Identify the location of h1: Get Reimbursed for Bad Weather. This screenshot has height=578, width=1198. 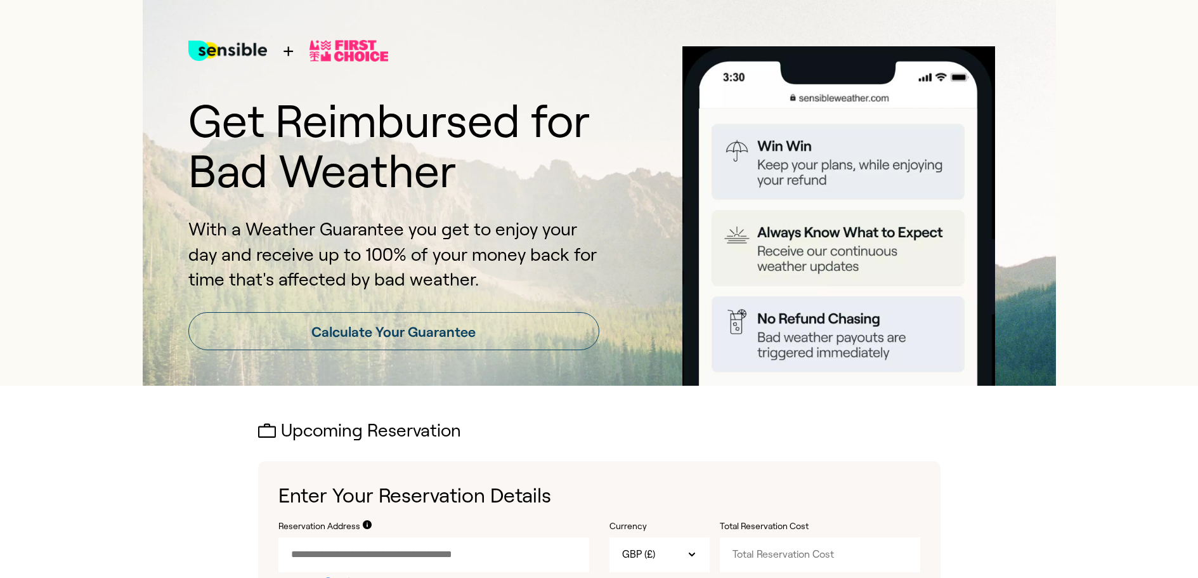
(394, 147).